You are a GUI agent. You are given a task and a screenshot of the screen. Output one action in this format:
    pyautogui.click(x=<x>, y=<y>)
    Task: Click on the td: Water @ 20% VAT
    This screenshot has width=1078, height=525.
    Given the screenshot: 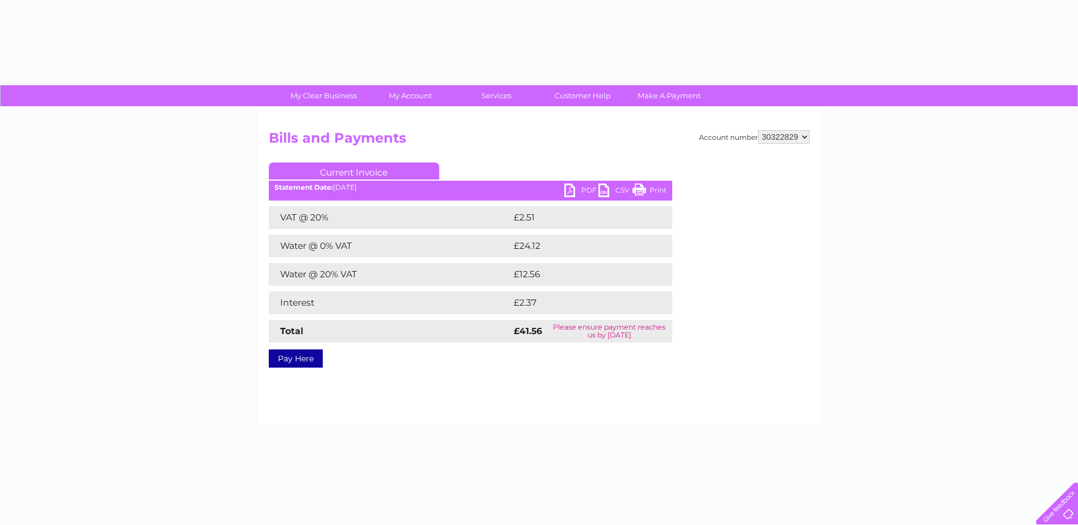 What is the action you would take?
    pyautogui.click(x=390, y=274)
    